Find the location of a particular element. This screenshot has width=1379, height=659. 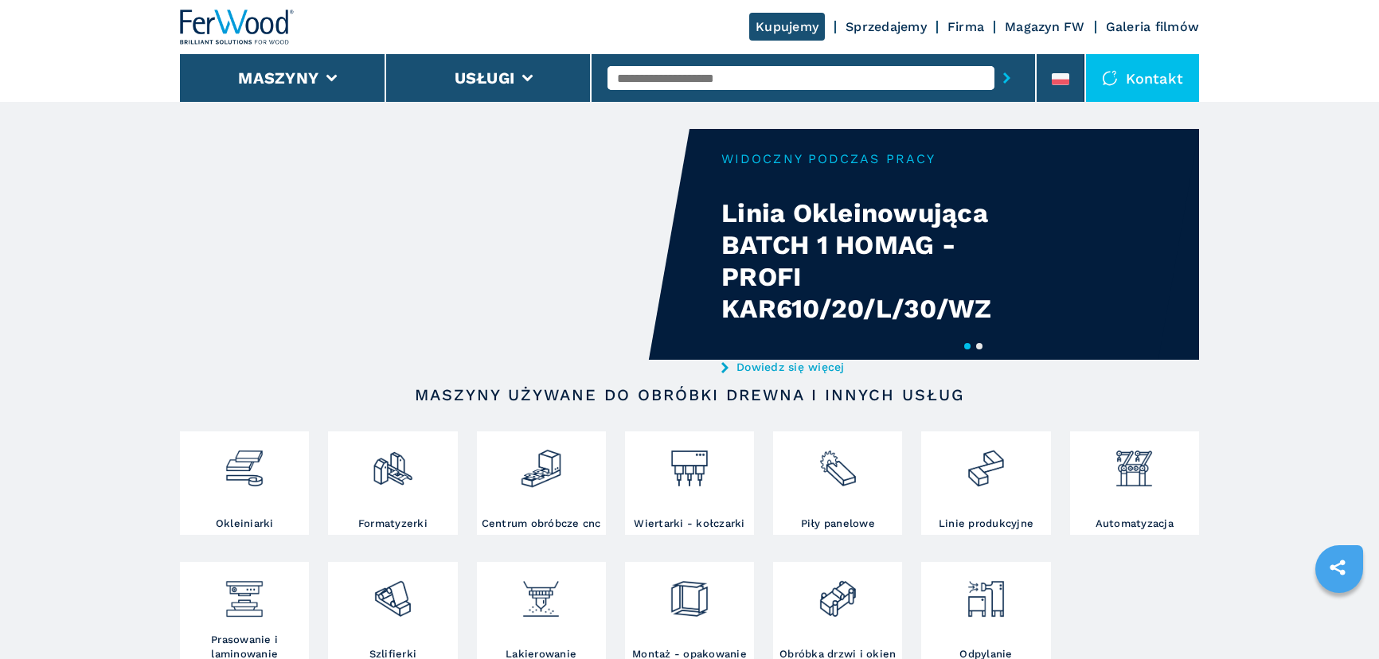

img: Kontakt is located at coordinates (1110, 78).